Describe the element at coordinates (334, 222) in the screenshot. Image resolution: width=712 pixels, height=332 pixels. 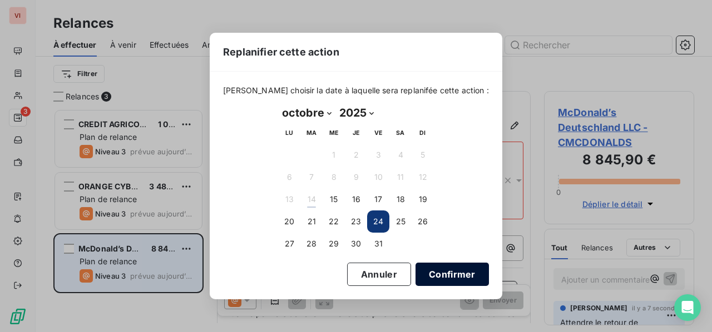
I see `button: 22` at that location.